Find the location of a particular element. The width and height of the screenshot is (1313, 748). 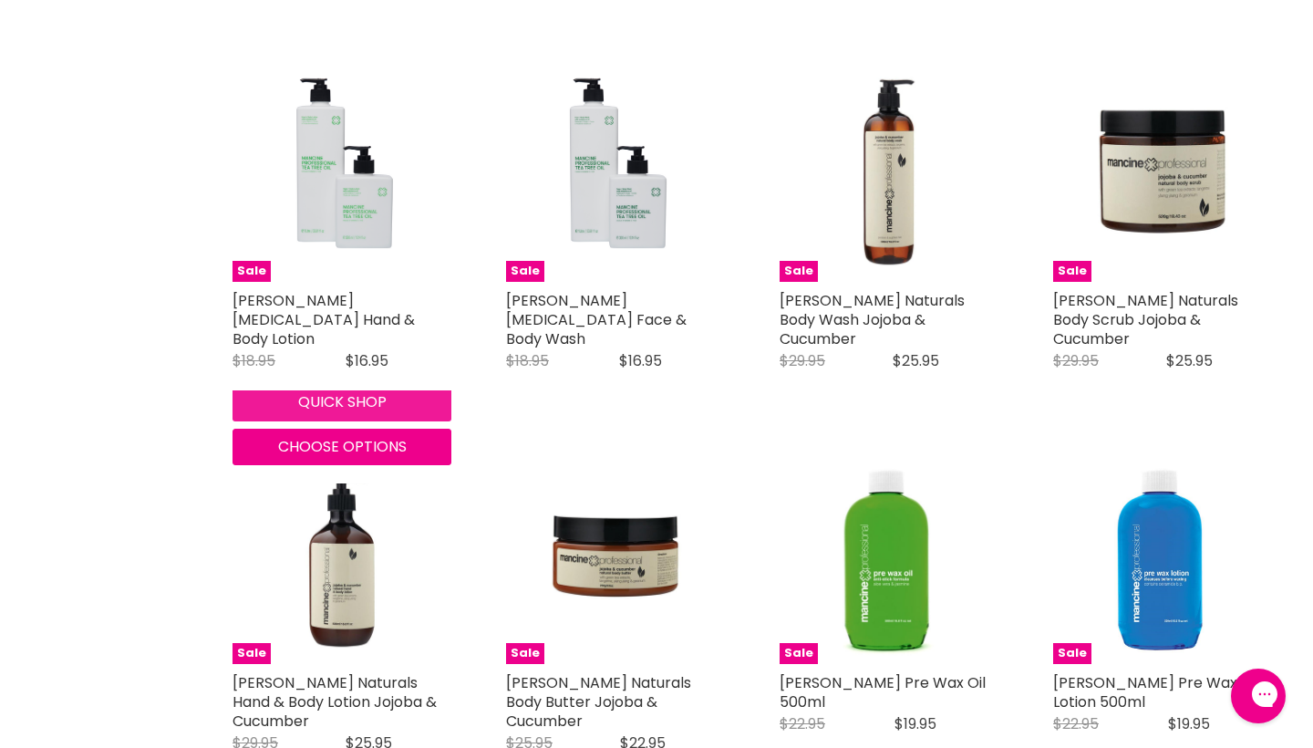

img: Mancine Naturals Body Butter Jojoba & Cucumber is located at coordinates (615, 554).